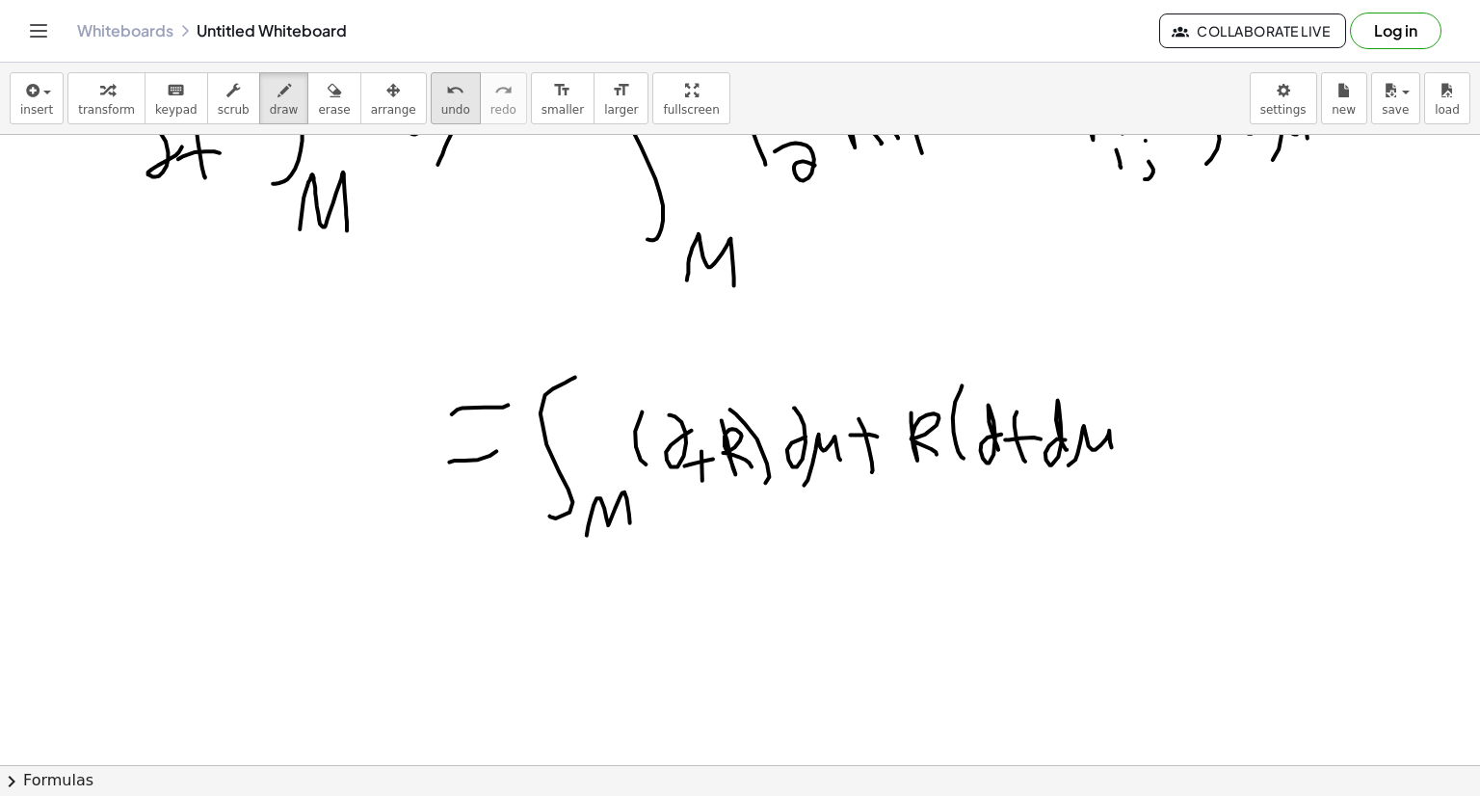 This screenshot has width=1480, height=796. I want to click on span: redo, so click(503, 110).